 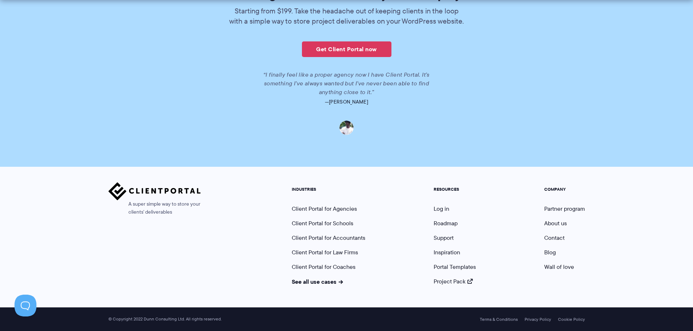 What do you see at coordinates (347, 49) in the screenshot?
I see `a: Get Client Portal now` at bounding box center [347, 49].